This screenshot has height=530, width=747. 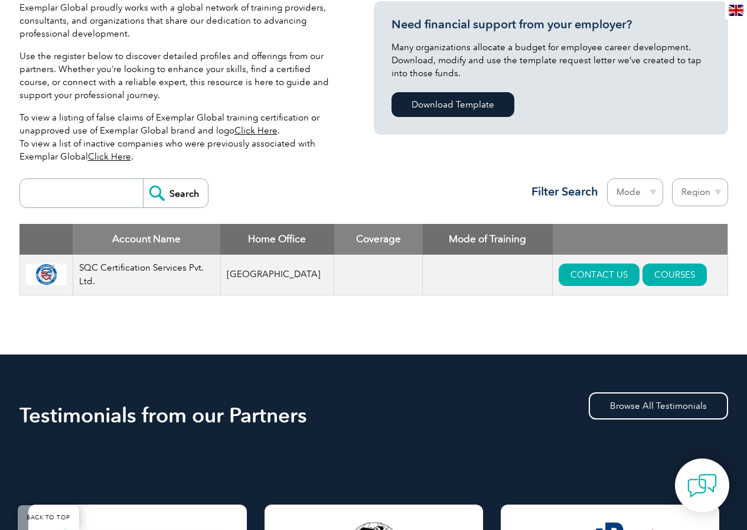 What do you see at coordinates (374, 415) in the screenshot?
I see `h2: Testimonials from our Partners` at bounding box center [374, 415].